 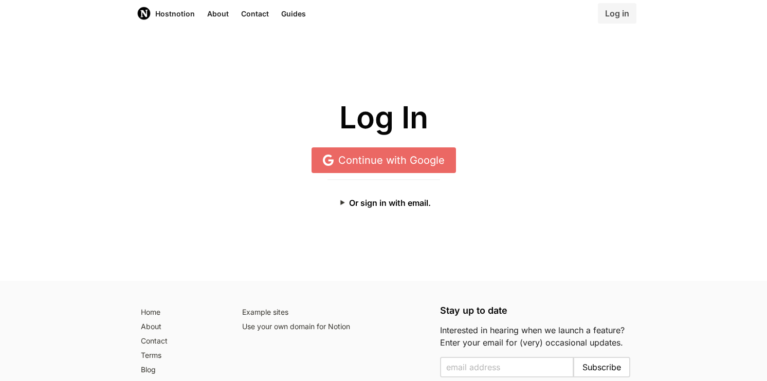 I want to click on a: Home, so click(x=181, y=313).